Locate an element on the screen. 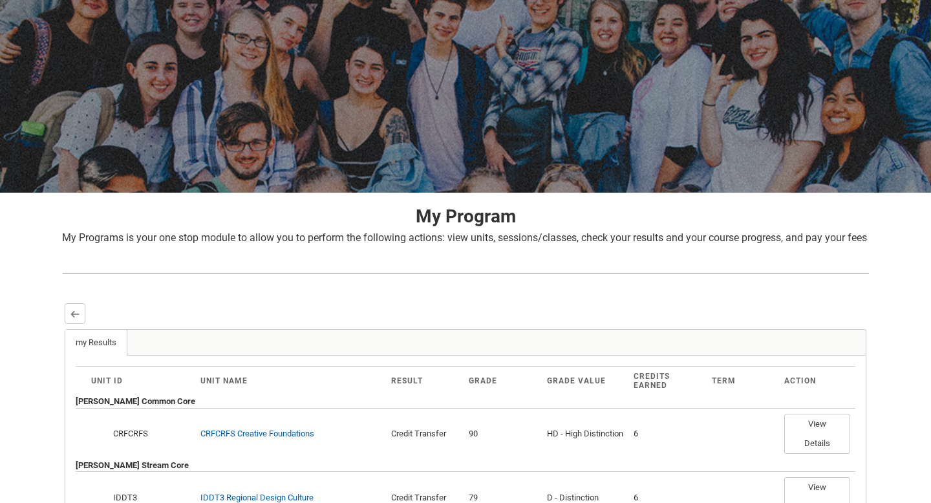 The width and height of the screenshot is (931, 503). div: Credit Transfer is located at coordinates (425, 434).